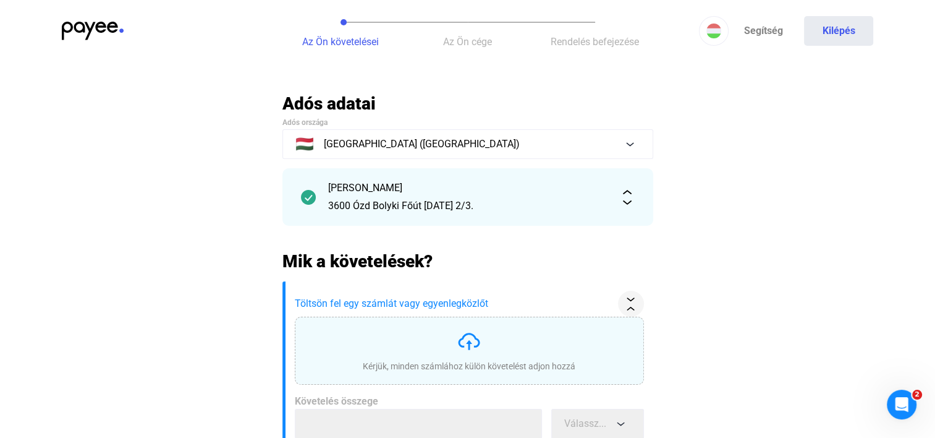 This screenshot has height=438, width=935. What do you see at coordinates (714, 31) in the screenshot?
I see `button: HU` at bounding box center [714, 31].